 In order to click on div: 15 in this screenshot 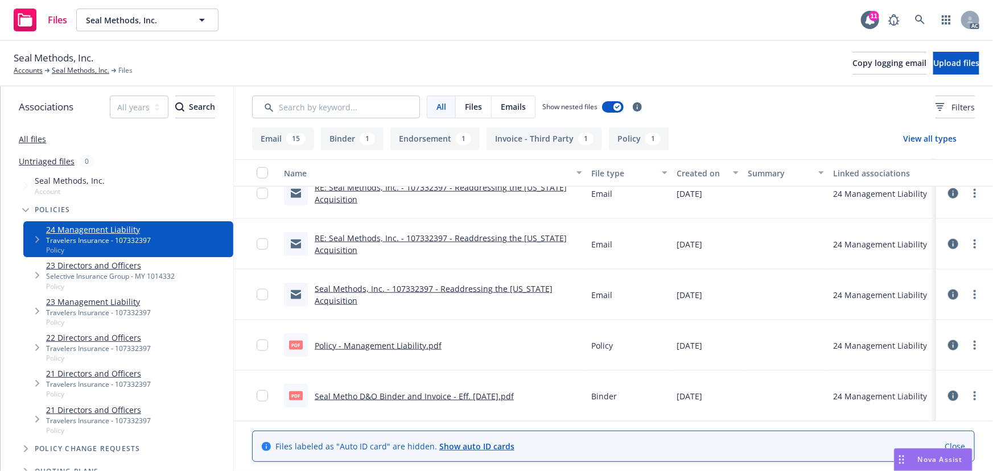, I will do `click(296, 139)`.